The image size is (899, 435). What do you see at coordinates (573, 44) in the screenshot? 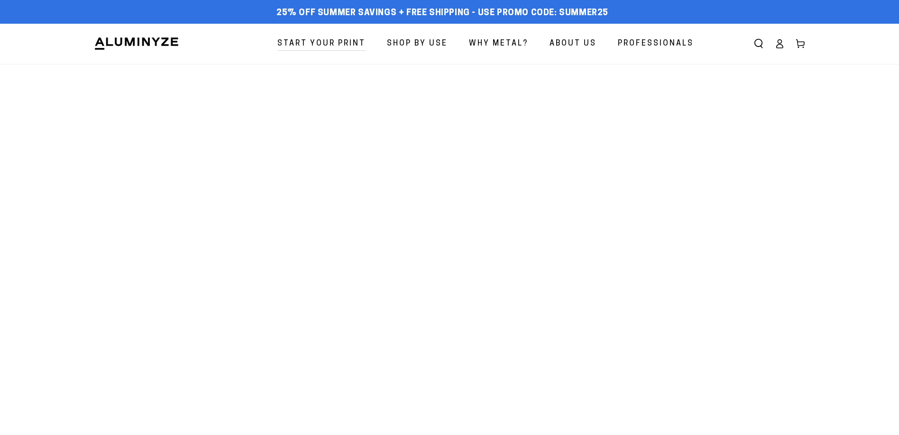
I see `span: About Us` at bounding box center [573, 44].